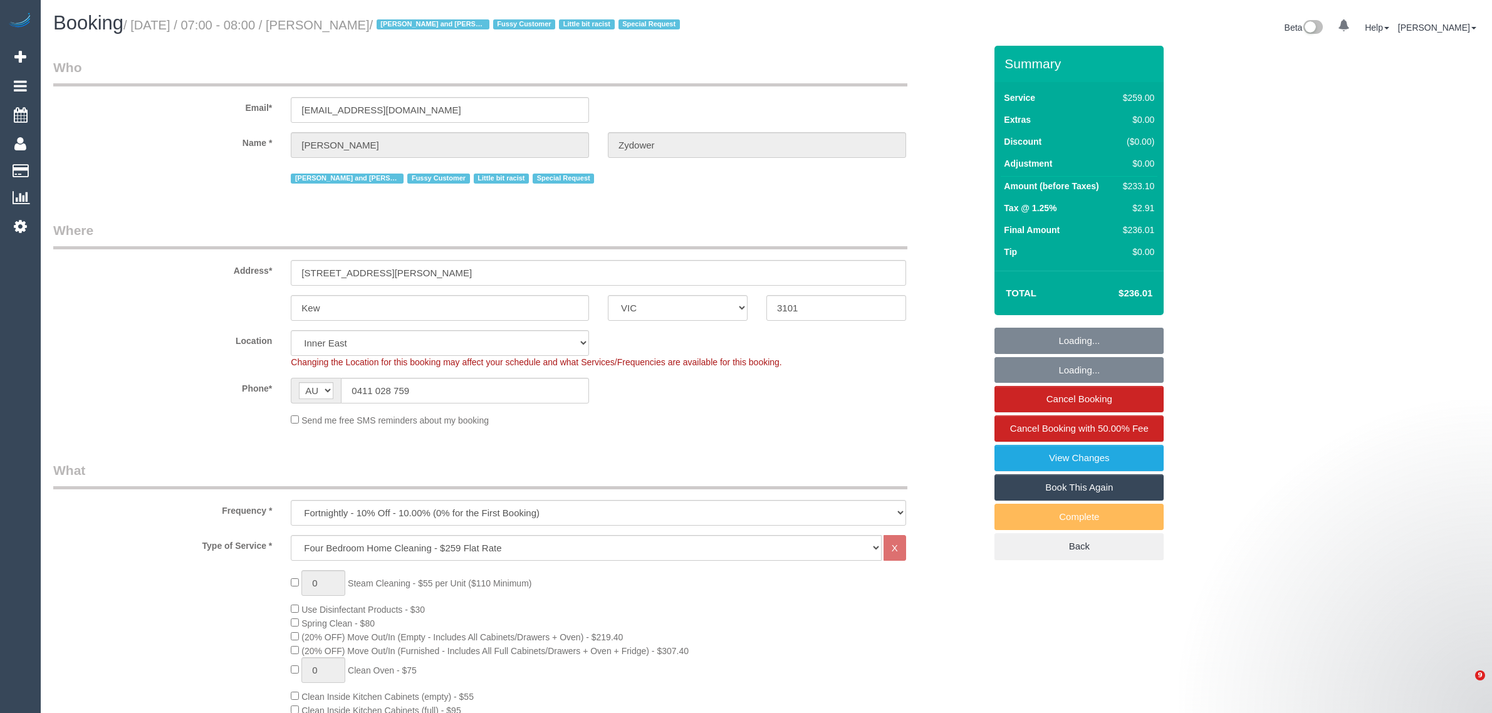  What do you see at coordinates (440, 145) in the screenshot?
I see `input: First Name*` at bounding box center [440, 145].